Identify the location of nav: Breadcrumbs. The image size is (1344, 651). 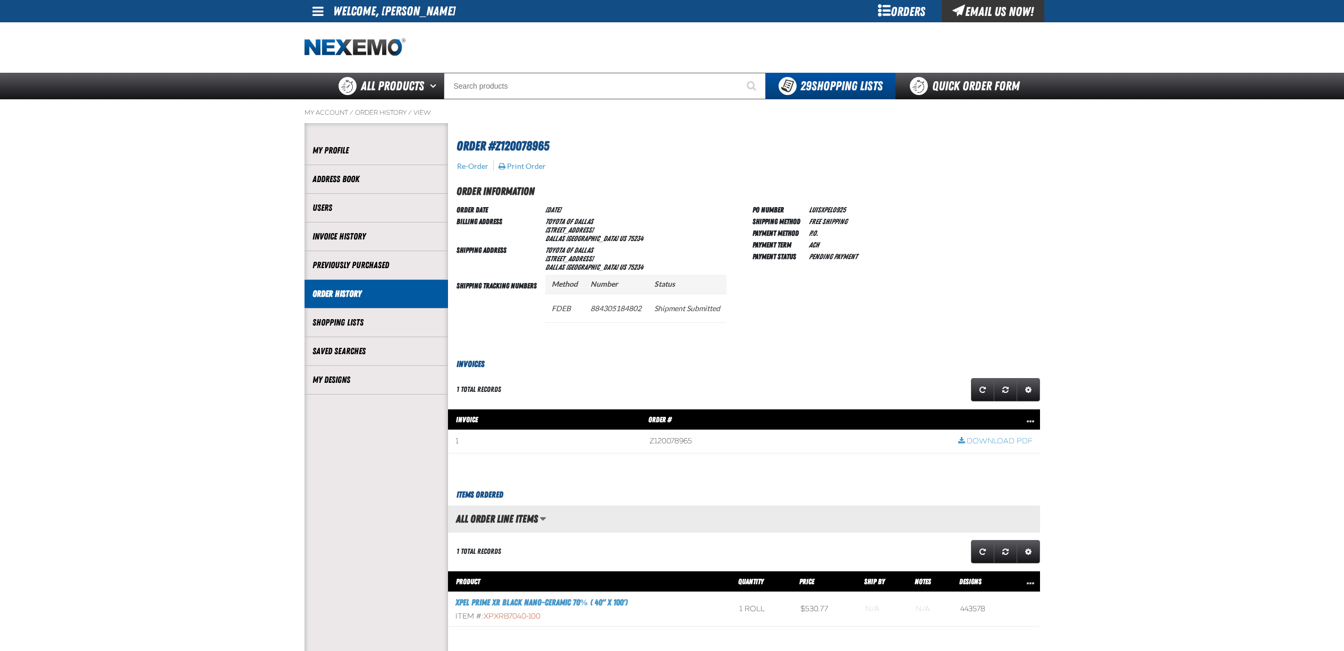
(672, 113).